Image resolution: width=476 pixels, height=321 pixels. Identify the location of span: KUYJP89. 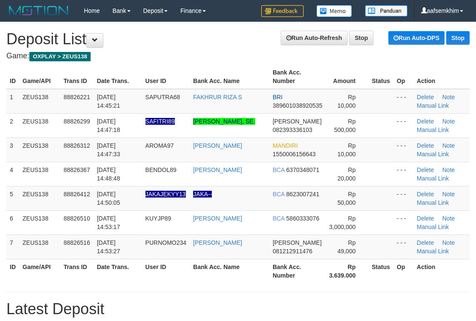
(158, 218).